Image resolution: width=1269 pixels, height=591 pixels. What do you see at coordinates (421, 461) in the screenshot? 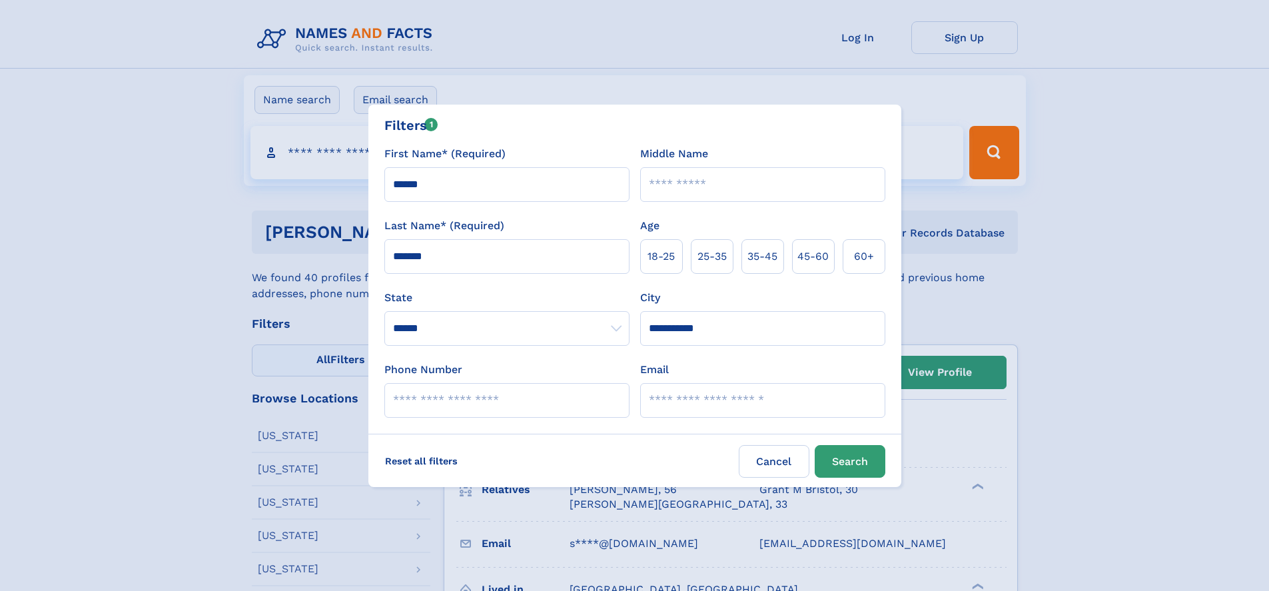
I see `label: Reset all filters` at bounding box center [421, 461].